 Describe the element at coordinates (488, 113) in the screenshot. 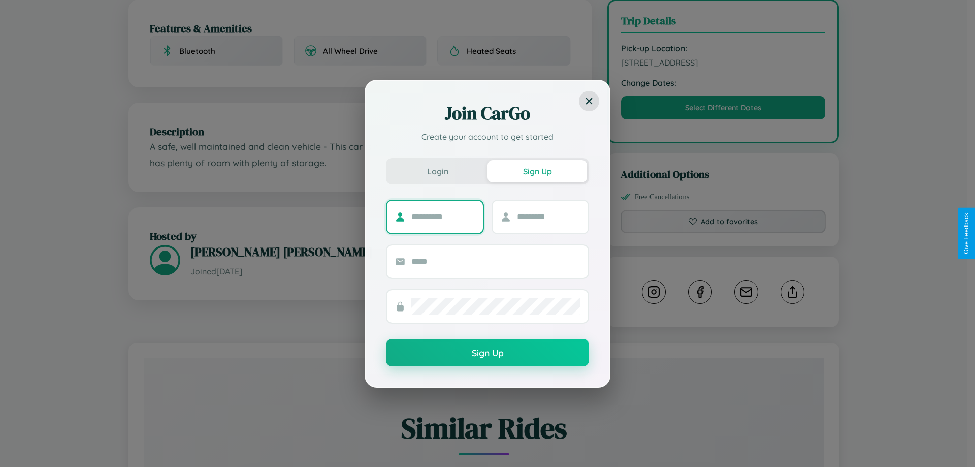

I see `h2: Join CarGo` at that location.